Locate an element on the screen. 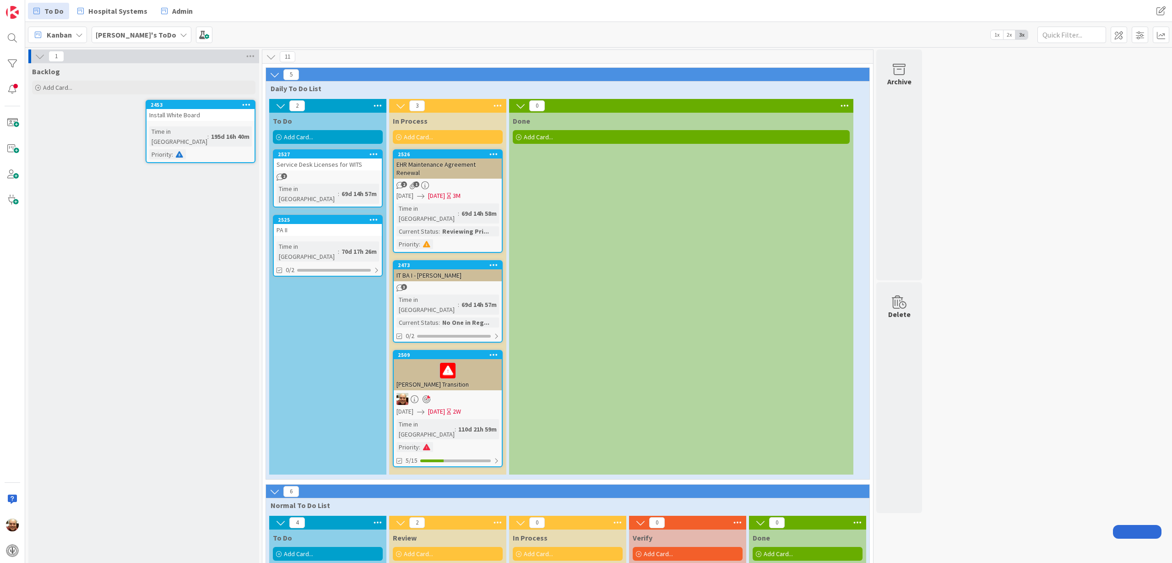  span: Hospital Systems is located at coordinates (118, 11).